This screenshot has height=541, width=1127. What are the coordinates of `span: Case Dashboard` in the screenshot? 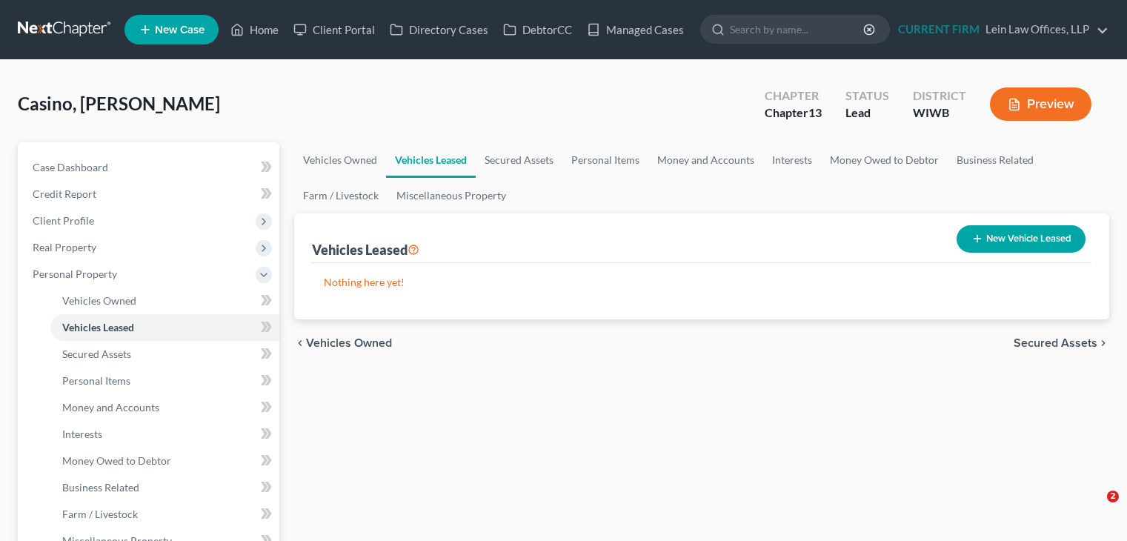 It's located at (70, 167).